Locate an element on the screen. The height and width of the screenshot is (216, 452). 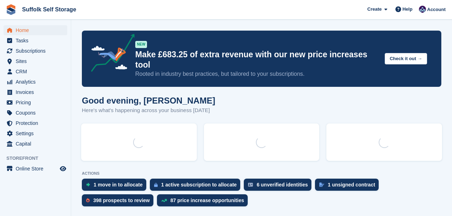
div: 1 active subscription to allocate is located at coordinates (199, 185).